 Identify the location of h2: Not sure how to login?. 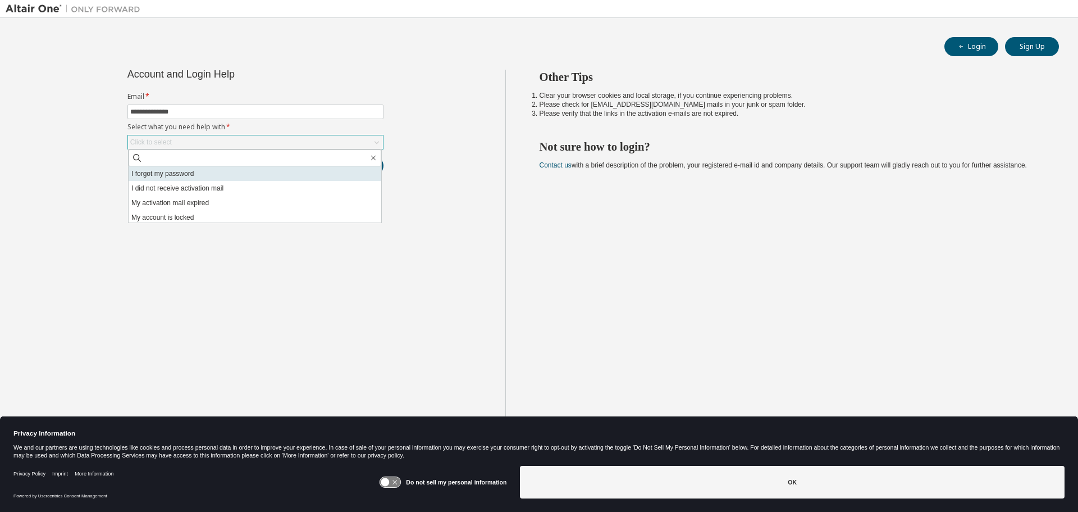
(790, 147).